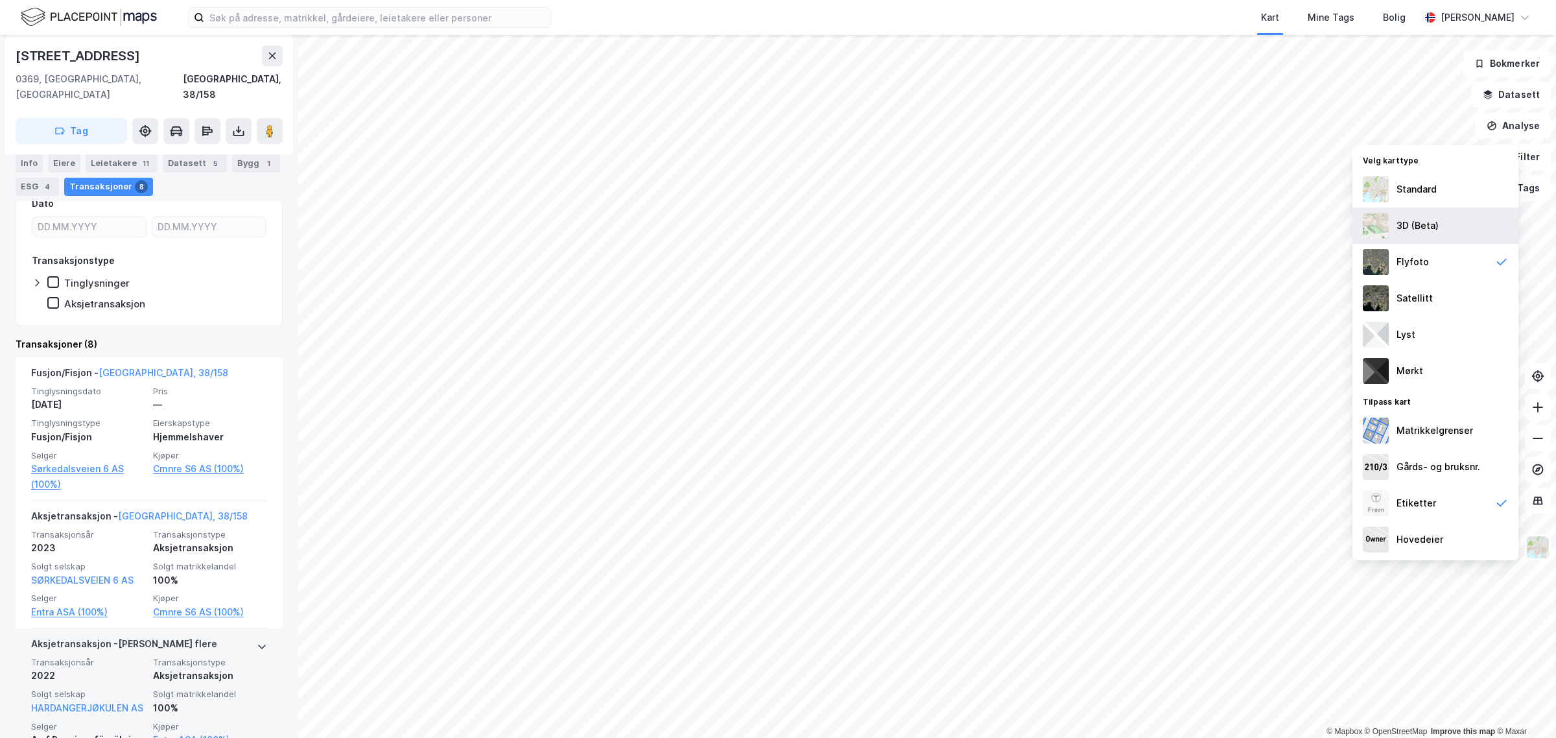 The height and width of the screenshot is (738, 1556). I want to click on div: Etiketter, so click(1416, 503).